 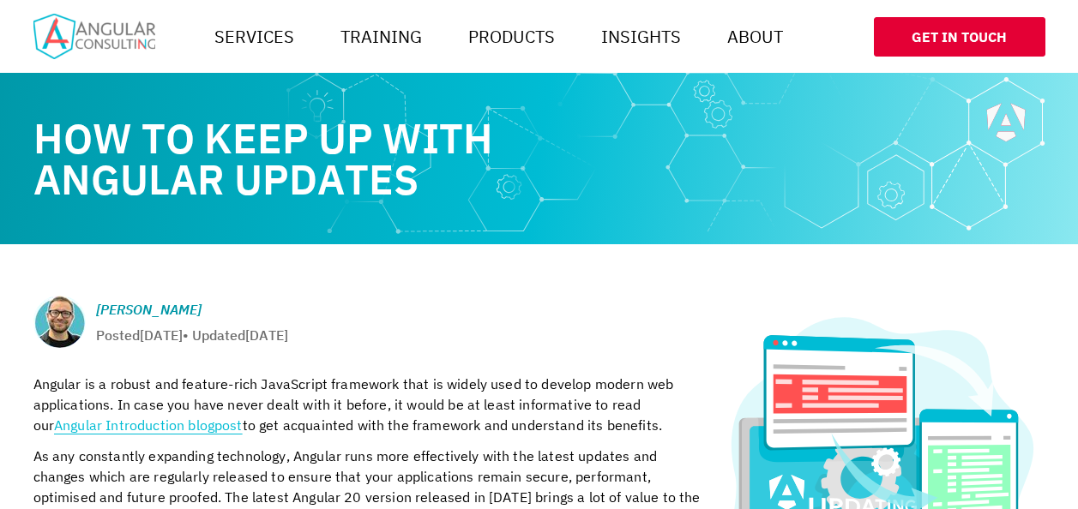 What do you see at coordinates (755, 37) in the screenshot?
I see `a: About` at bounding box center [755, 37].